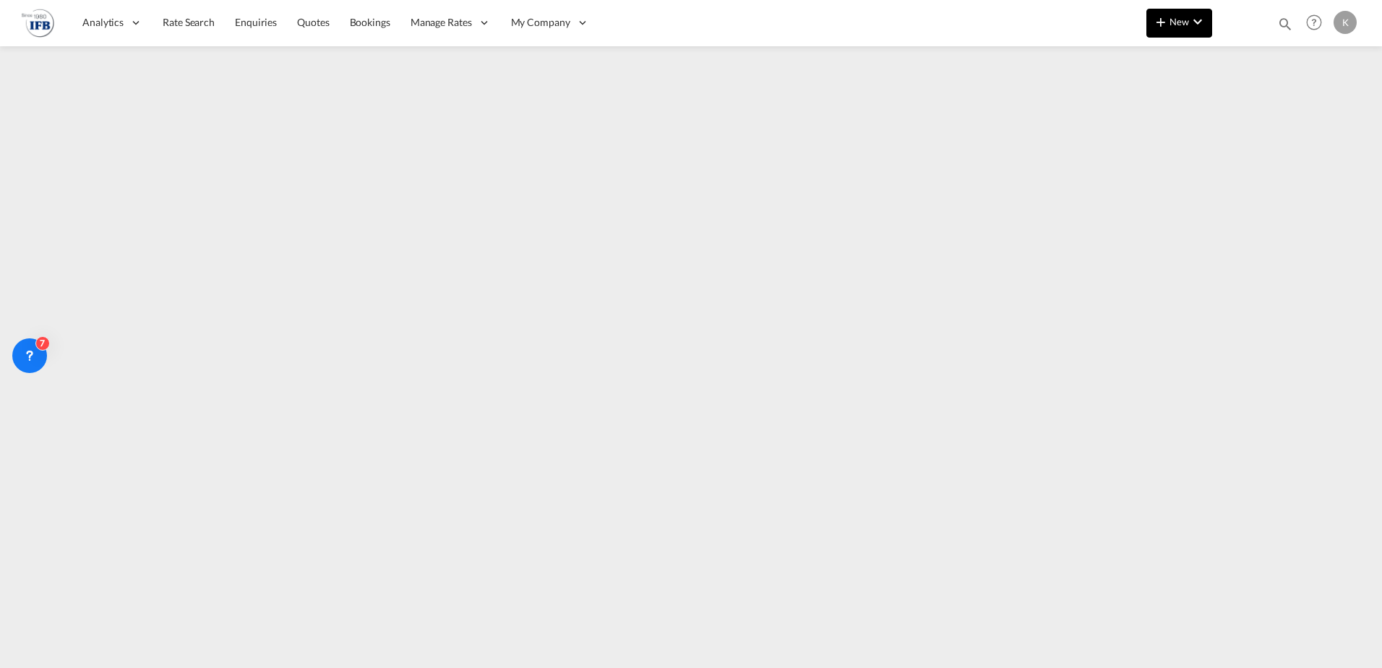 This screenshot has width=1382, height=668. Describe the element at coordinates (1345, 22) in the screenshot. I see `div: K` at that location.